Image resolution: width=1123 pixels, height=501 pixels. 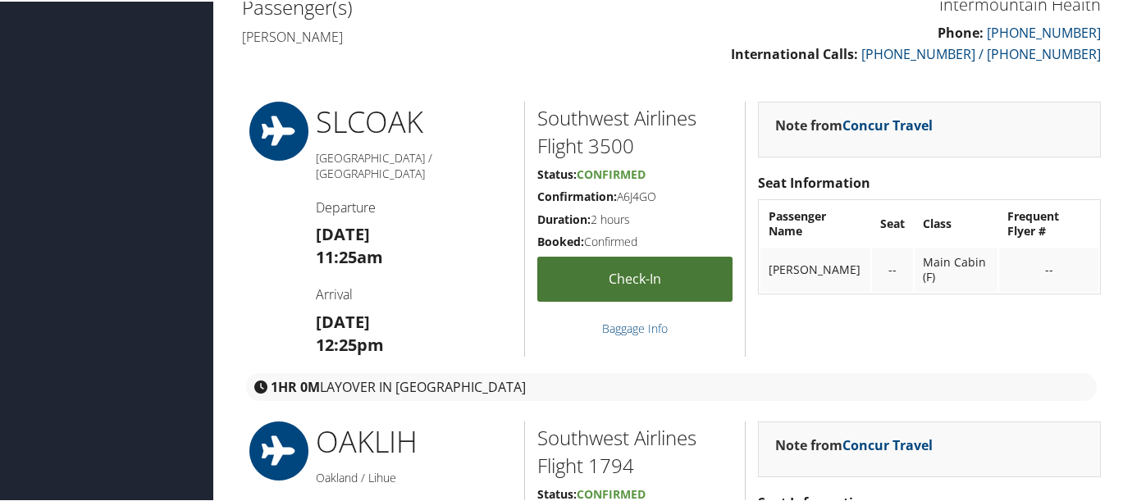 What do you see at coordinates (794, 53) in the screenshot?
I see `strong: International Calls:` at bounding box center [794, 53].